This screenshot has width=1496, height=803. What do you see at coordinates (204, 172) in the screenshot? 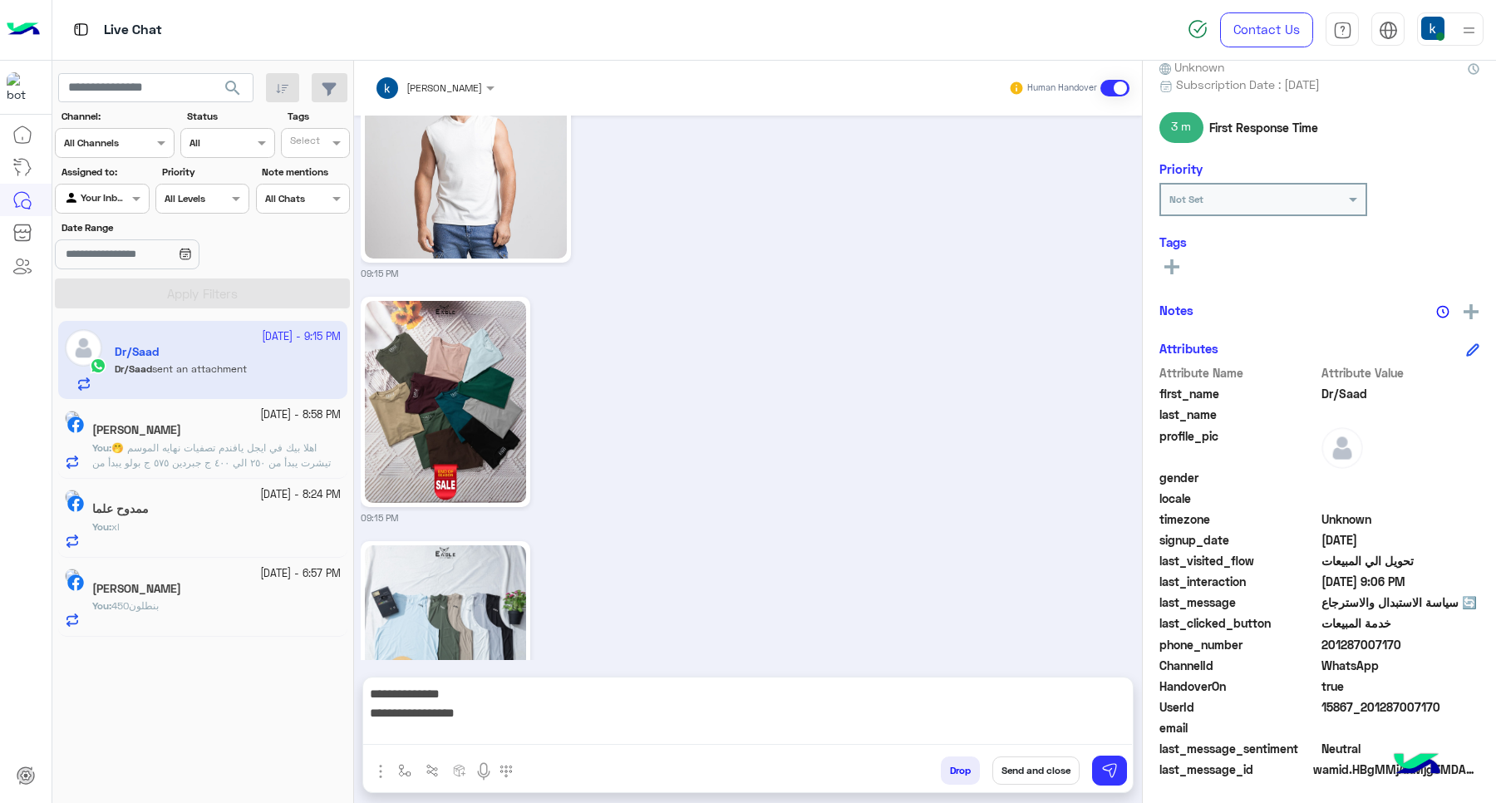
I see `label: Priority` at bounding box center [204, 172].